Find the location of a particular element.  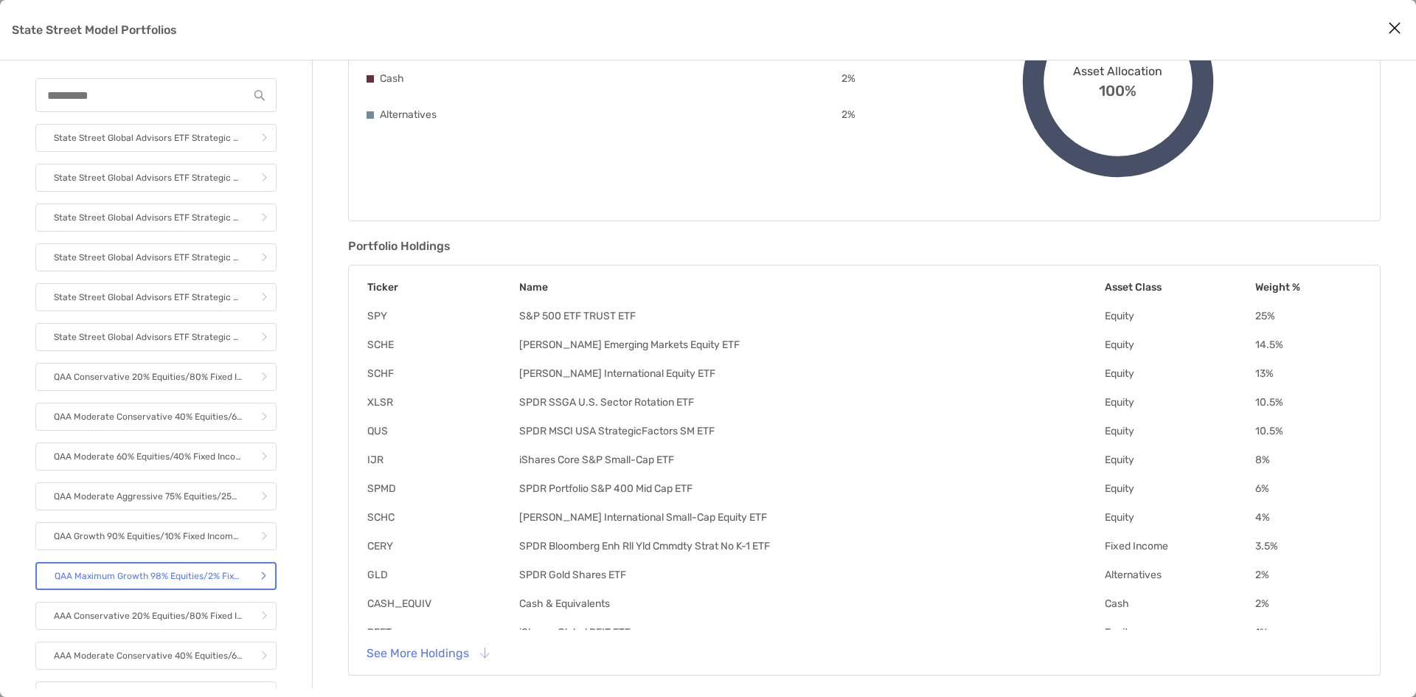

td: SPMD is located at coordinates (443, 488).